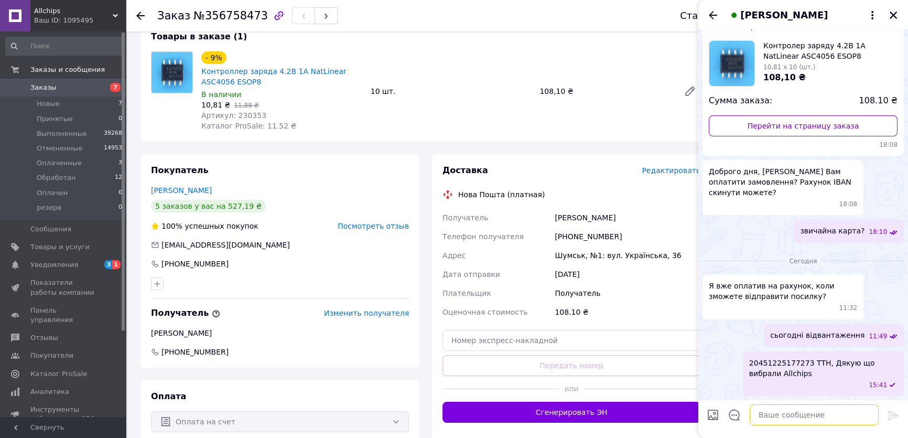  What do you see at coordinates (59, 374) in the screenshot?
I see `span: Каталог ProSale` at bounding box center [59, 374].